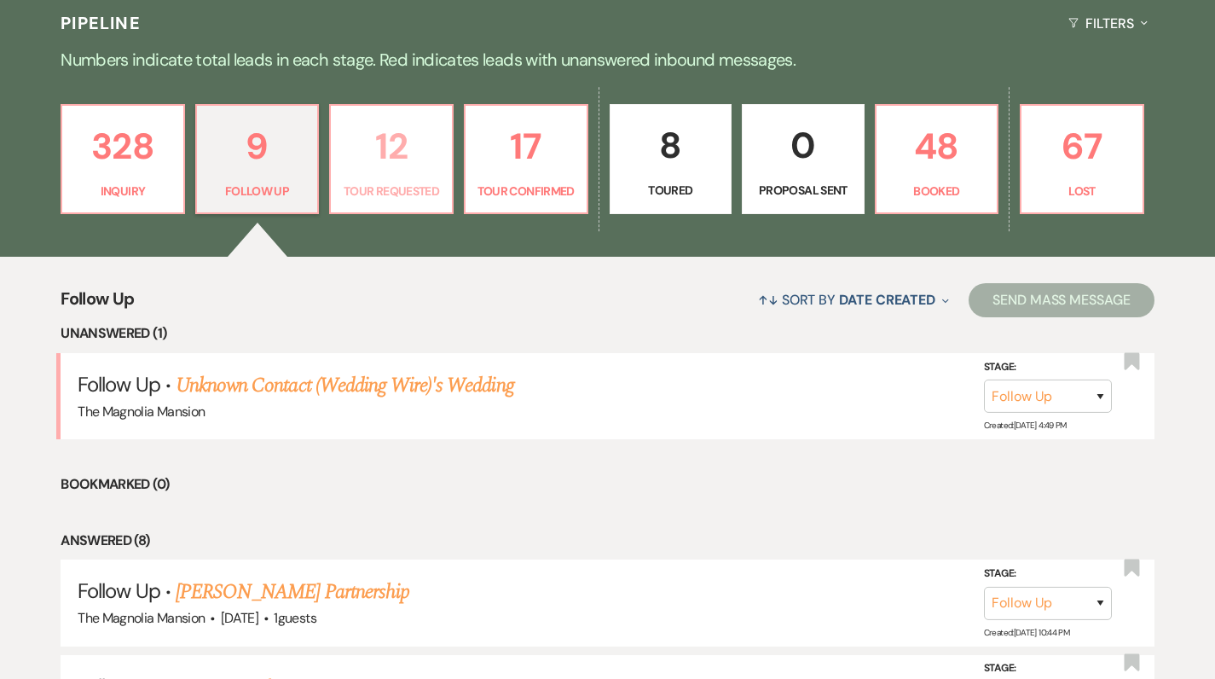 The height and width of the screenshot is (679, 1215). What do you see at coordinates (526, 146) in the screenshot?
I see `p: 17` at bounding box center [526, 146].